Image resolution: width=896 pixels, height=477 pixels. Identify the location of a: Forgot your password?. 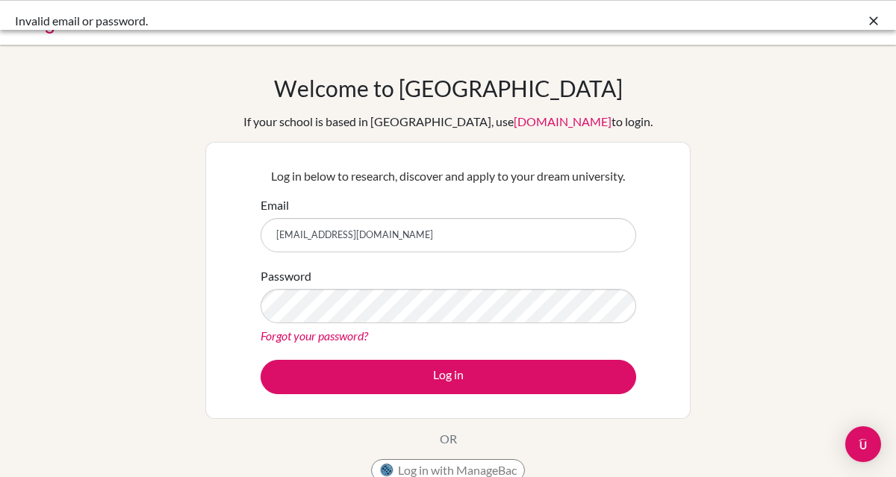
(314, 335).